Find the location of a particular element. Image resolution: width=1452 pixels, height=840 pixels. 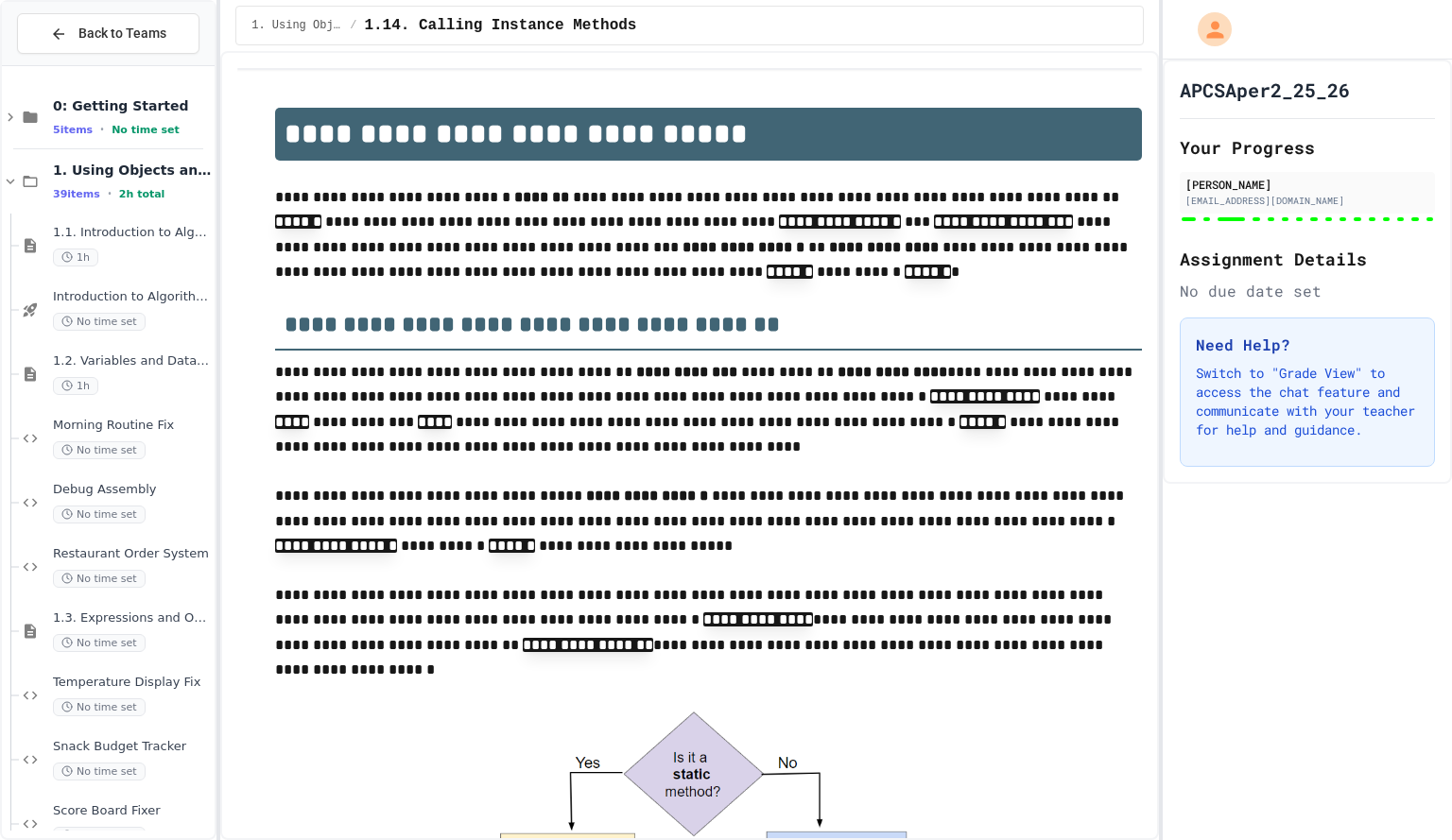

span: Back to Teams is located at coordinates (122, 33).